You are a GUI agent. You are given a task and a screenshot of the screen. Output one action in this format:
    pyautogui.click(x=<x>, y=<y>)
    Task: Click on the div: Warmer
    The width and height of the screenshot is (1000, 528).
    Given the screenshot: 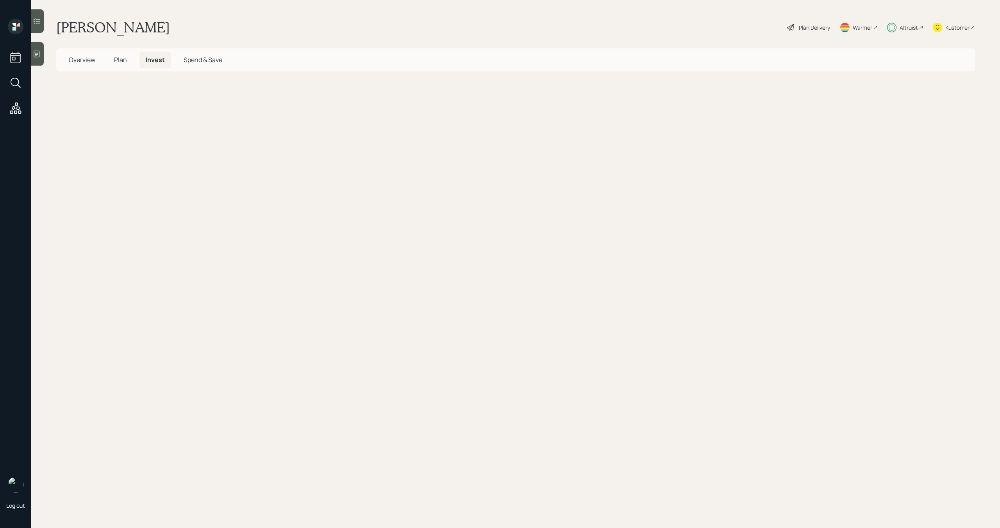 What is the action you would take?
    pyautogui.click(x=862, y=27)
    